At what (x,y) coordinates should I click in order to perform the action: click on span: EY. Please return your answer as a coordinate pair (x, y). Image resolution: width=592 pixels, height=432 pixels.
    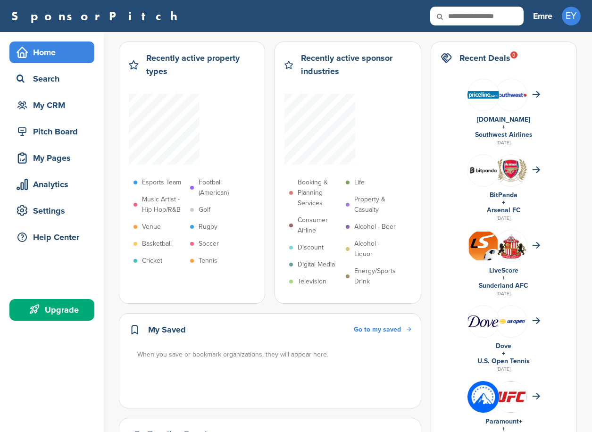
    Looking at the image, I should click on (571, 16).